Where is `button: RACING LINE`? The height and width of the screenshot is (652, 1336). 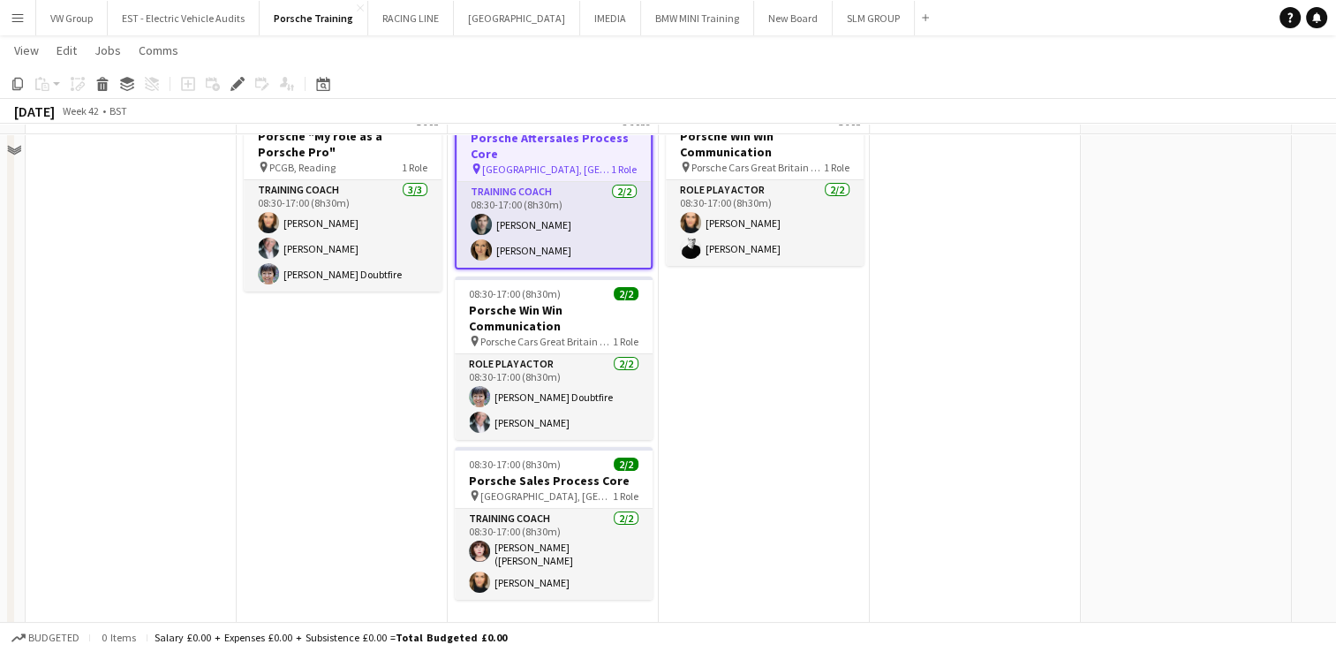
button: RACING LINE is located at coordinates (411, 18).